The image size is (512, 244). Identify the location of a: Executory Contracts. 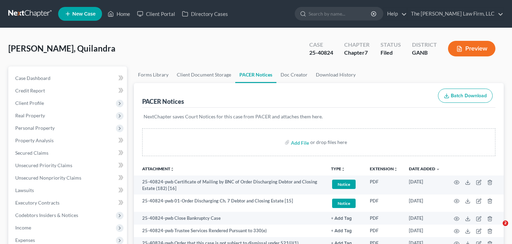
(68, 203).